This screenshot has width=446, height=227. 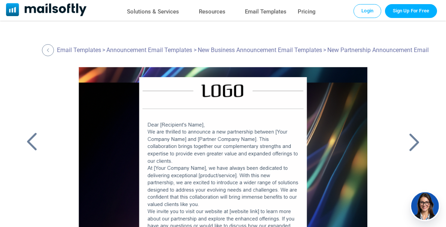 I want to click on a: Announcement Email Templates, so click(x=149, y=50).